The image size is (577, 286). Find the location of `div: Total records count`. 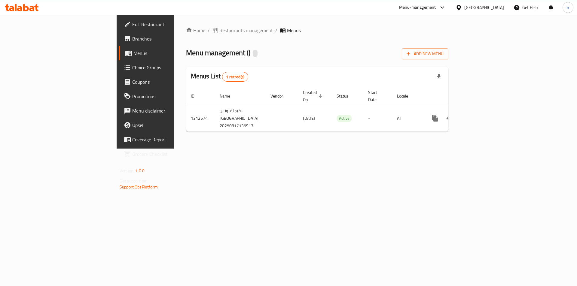

div: Total records count is located at coordinates (235, 77).